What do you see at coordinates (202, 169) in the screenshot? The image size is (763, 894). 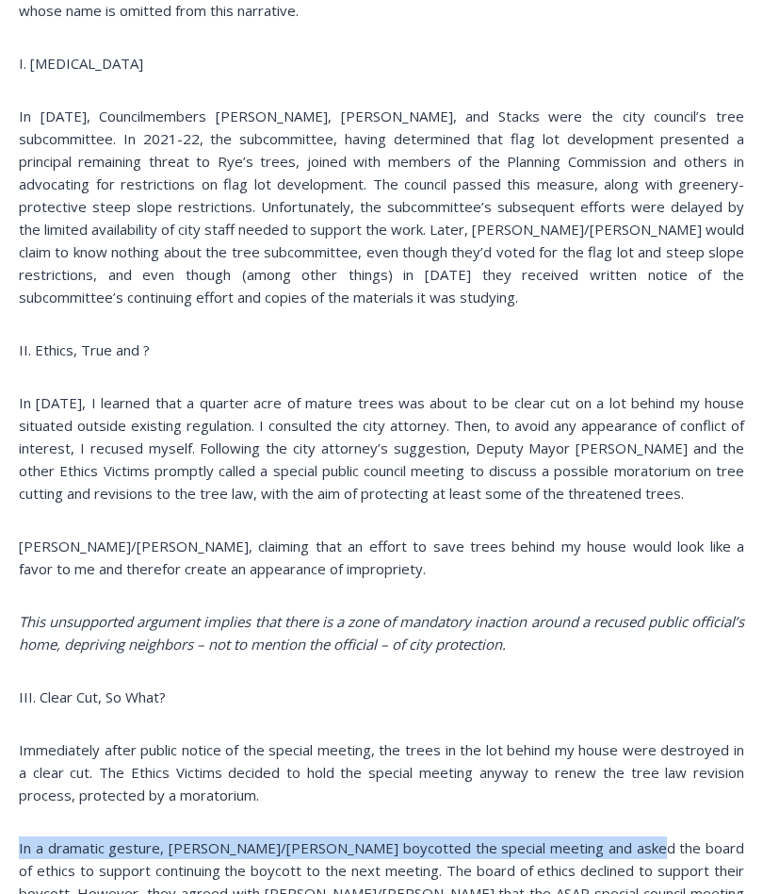 I see `div: 3` at bounding box center [202, 169].